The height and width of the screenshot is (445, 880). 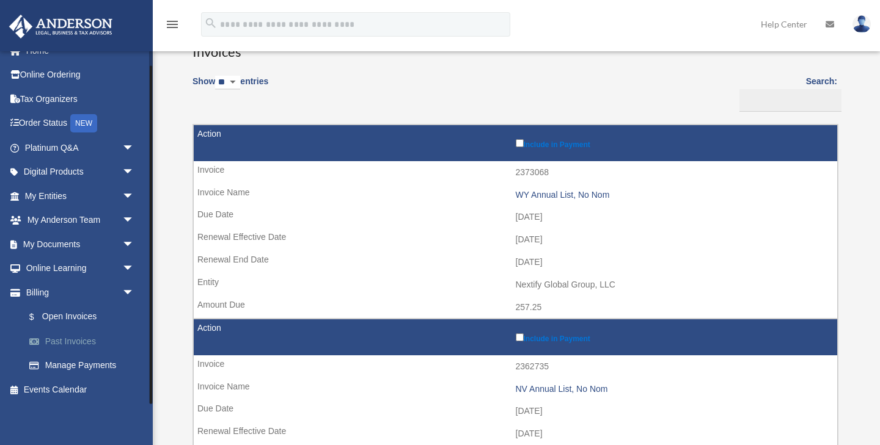 What do you see at coordinates (172, 26) in the screenshot?
I see `a: menu` at bounding box center [172, 26].